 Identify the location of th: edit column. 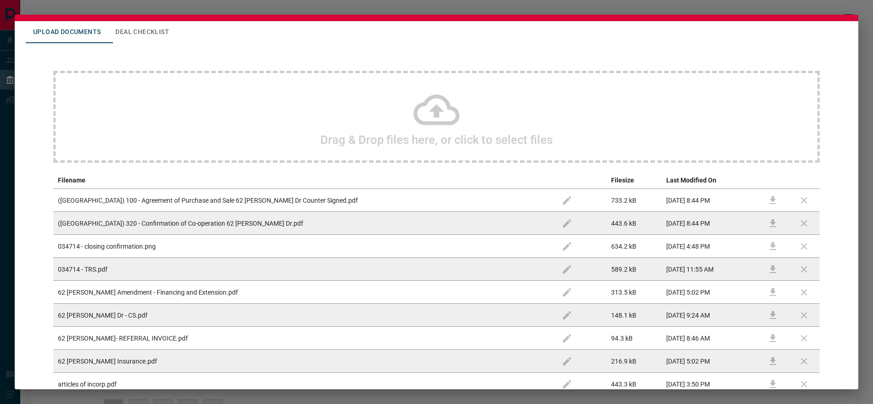
(579, 180).